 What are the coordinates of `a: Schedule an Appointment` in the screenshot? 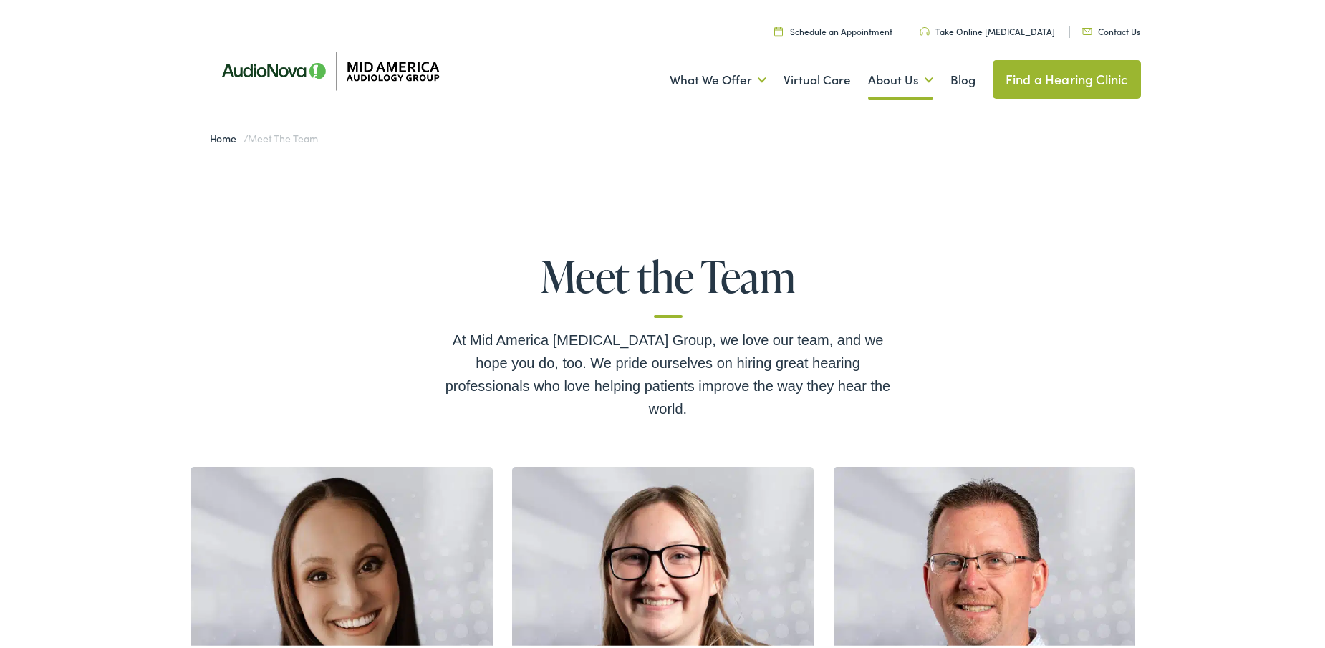 It's located at (833, 28).